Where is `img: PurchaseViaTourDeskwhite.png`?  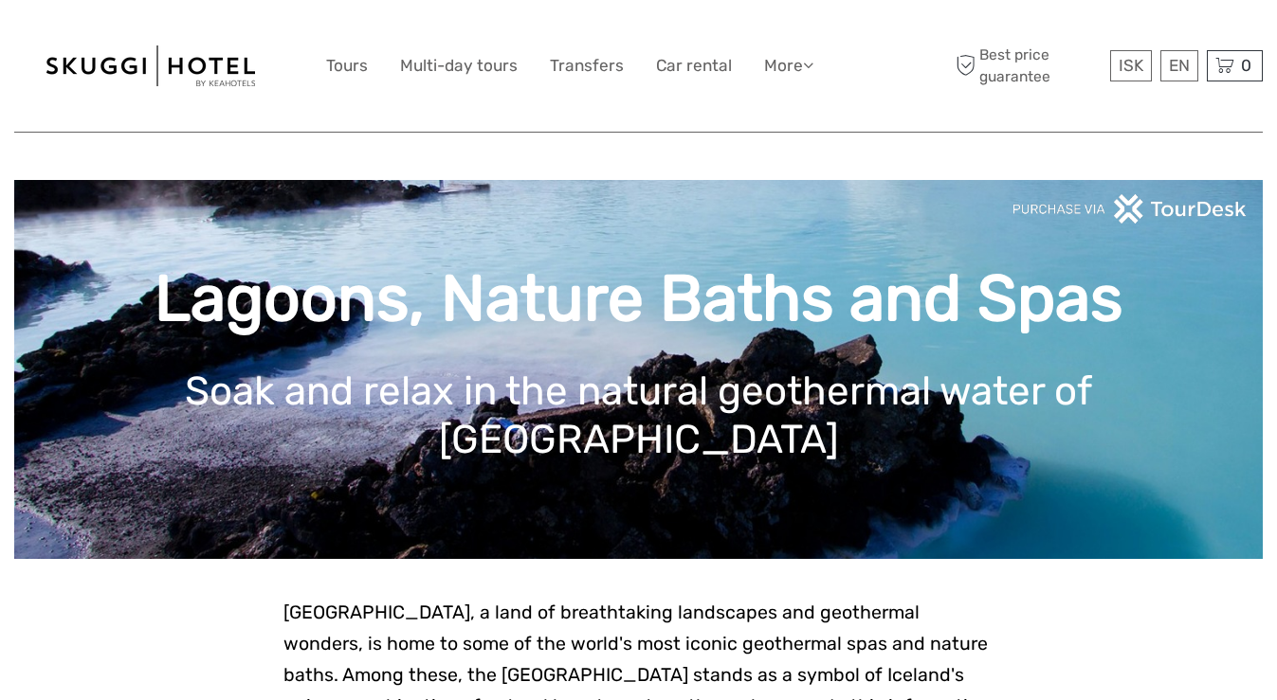 img: PurchaseViaTourDeskwhite.png is located at coordinates (1130, 209).